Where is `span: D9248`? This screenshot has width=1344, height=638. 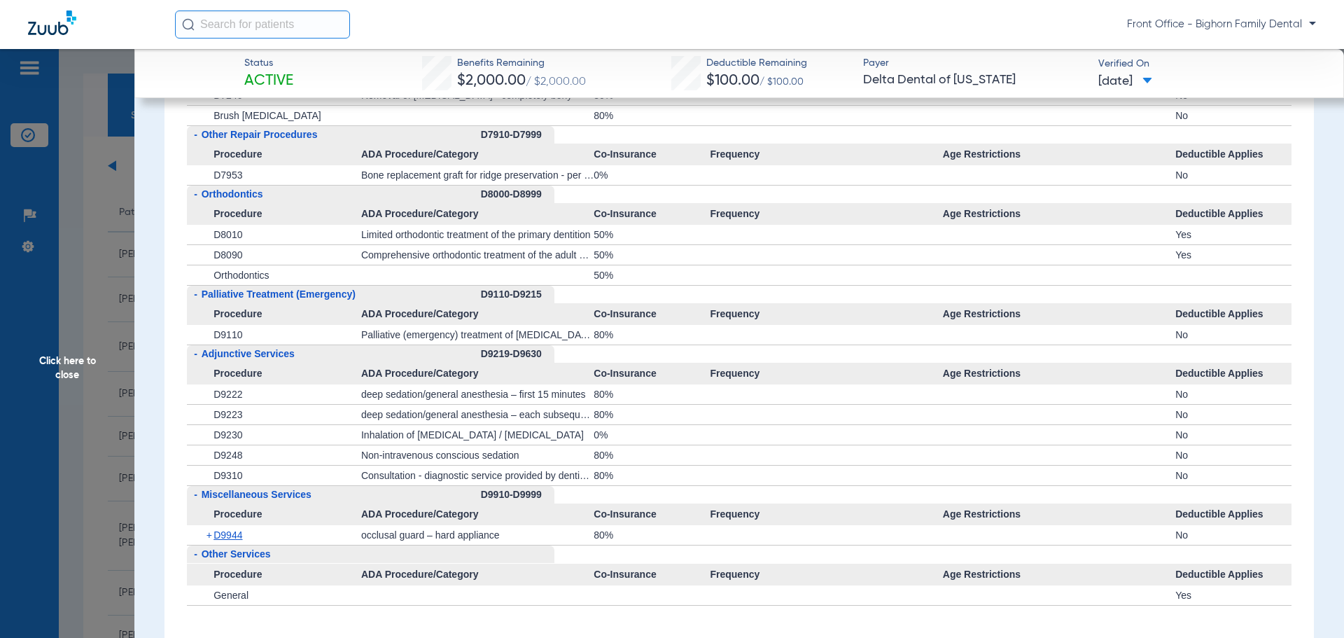
span: D9248 is located at coordinates (227, 455).